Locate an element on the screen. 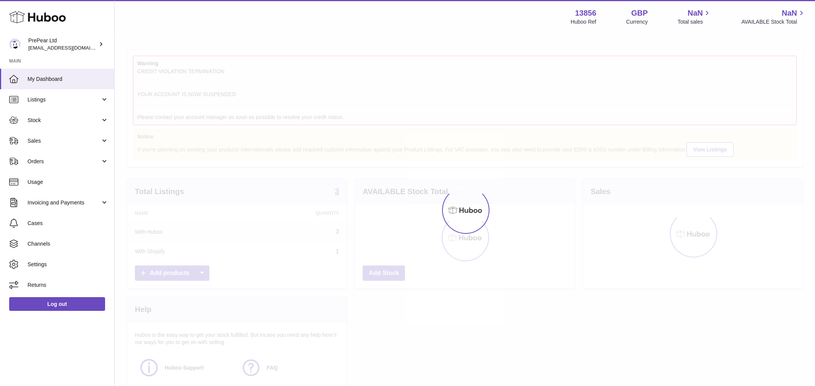  span: Total sales is located at coordinates (694, 22).